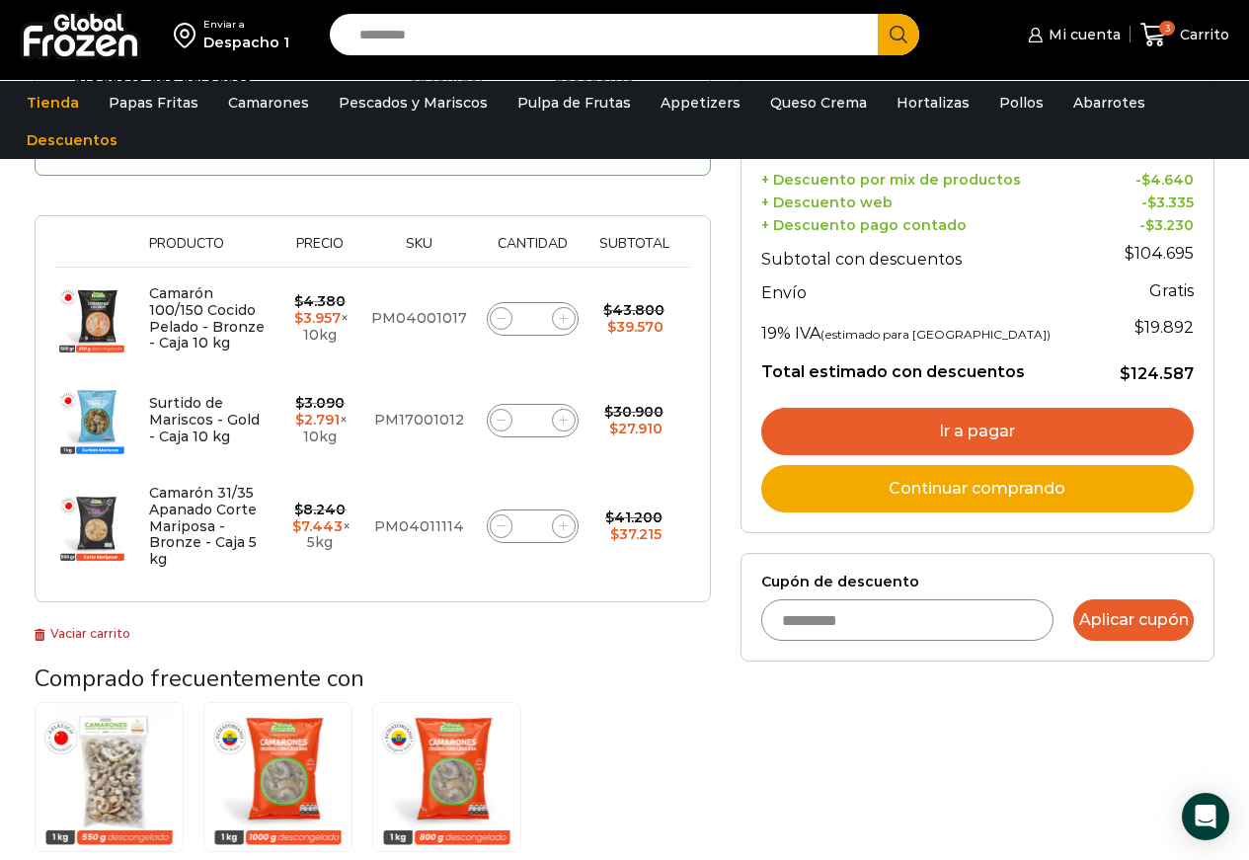  Describe the element at coordinates (52, 103) in the screenshot. I see `a: Tienda` at that location.